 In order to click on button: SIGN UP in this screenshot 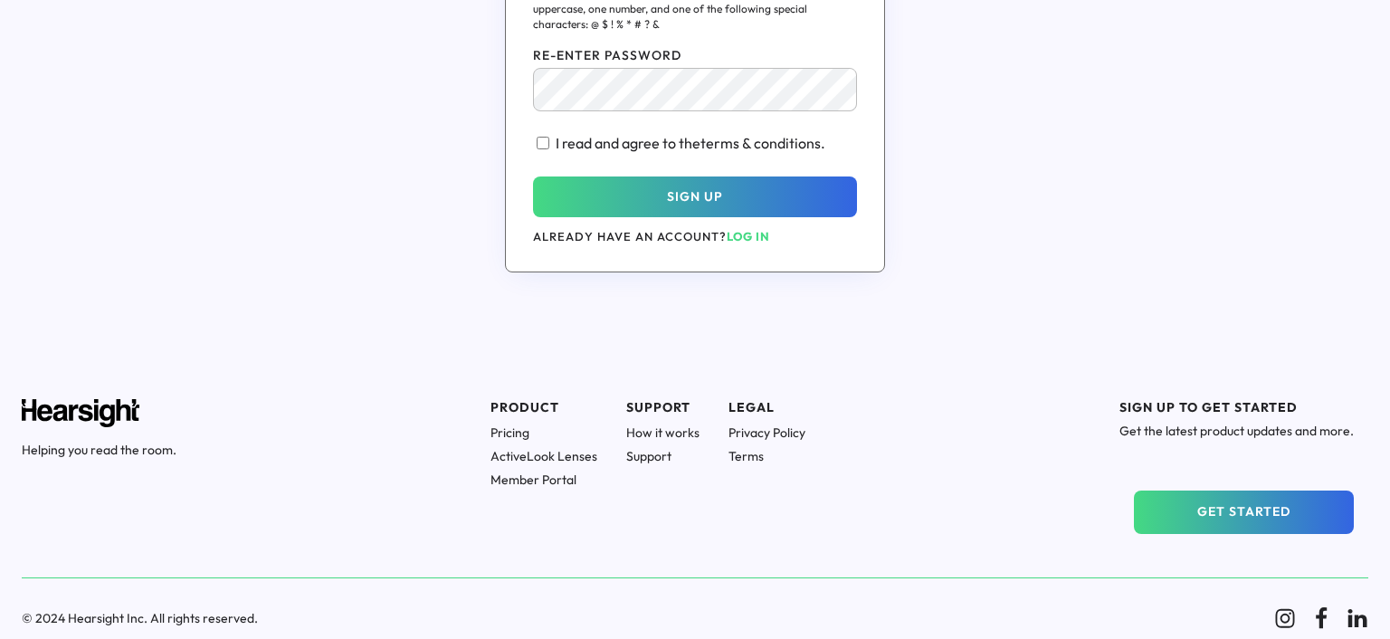, I will do `click(695, 196)`.